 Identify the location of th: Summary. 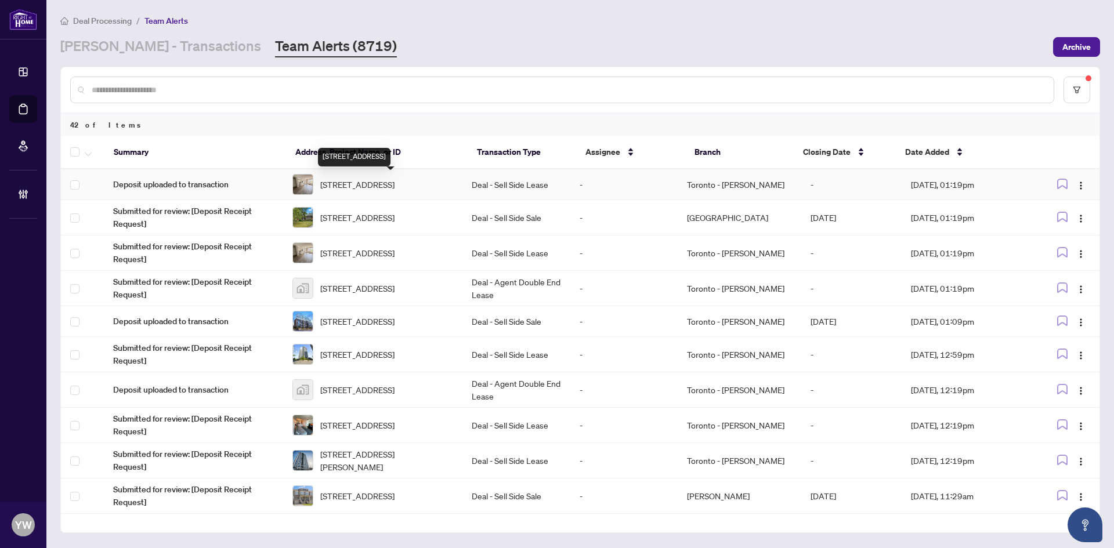
(195, 153).